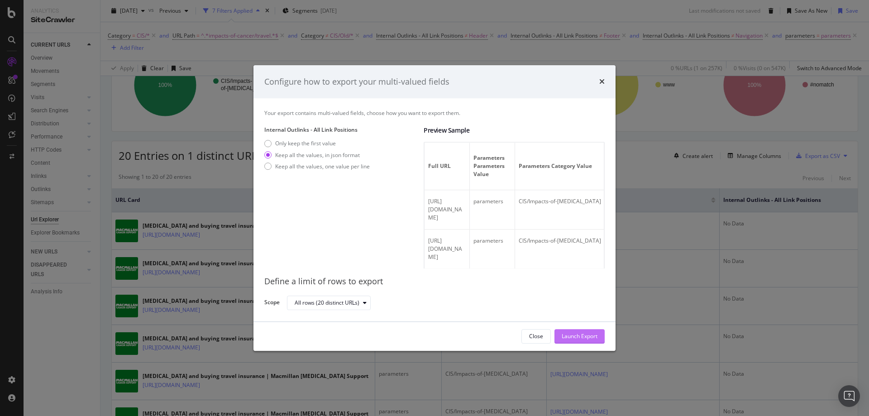 The height and width of the screenshot is (416, 869). What do you see at coordinates (579, 336) in the screenshot?
I see `div: Launch Export` at bounding box center [579, 336].